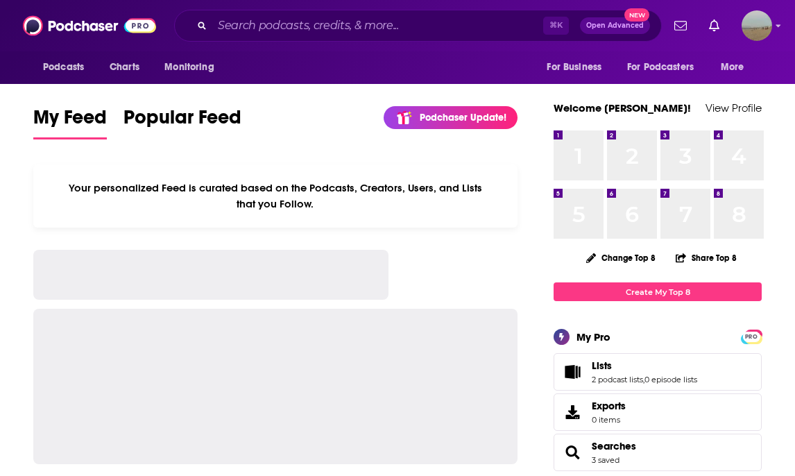  What do you see at coordinates (617, 379) in the screenshot?
I see `a: 2 podcast lists` at bounding box center [617, 379].